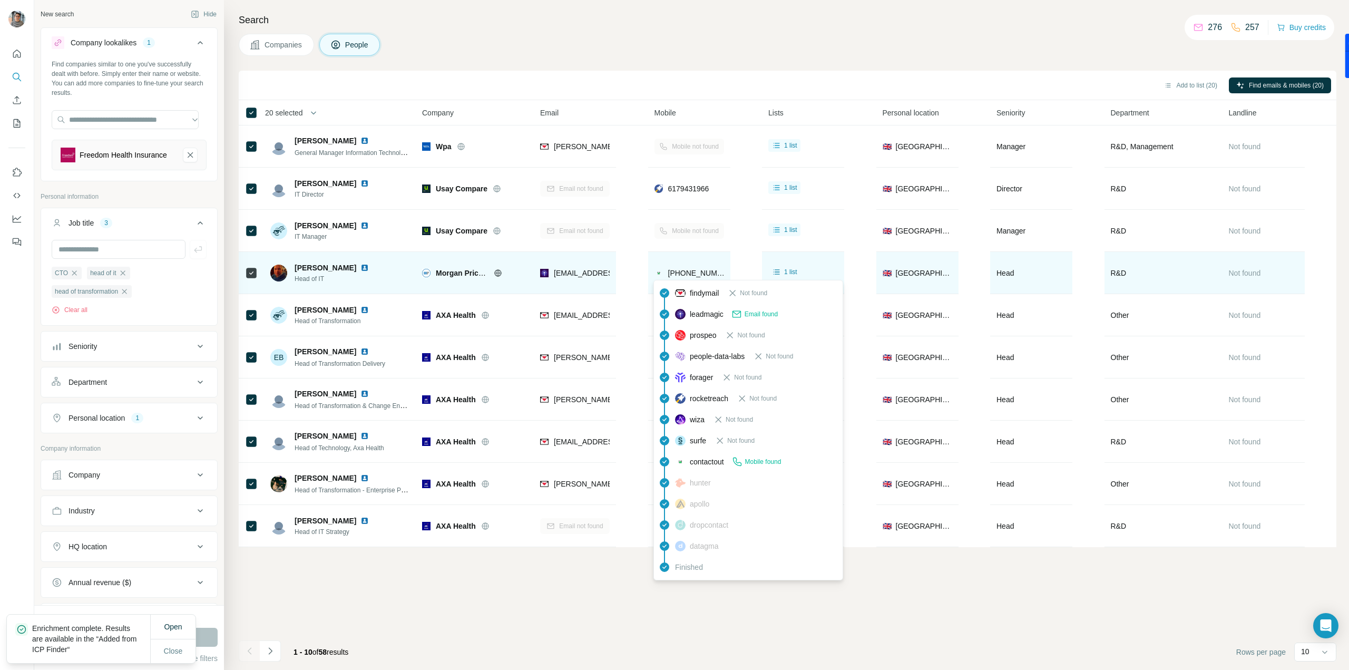 This screenshot has width=1349, height=670. Describe the element at coordinates (338, 237) in the screenshot. I see `span: IT Manager` at that location.